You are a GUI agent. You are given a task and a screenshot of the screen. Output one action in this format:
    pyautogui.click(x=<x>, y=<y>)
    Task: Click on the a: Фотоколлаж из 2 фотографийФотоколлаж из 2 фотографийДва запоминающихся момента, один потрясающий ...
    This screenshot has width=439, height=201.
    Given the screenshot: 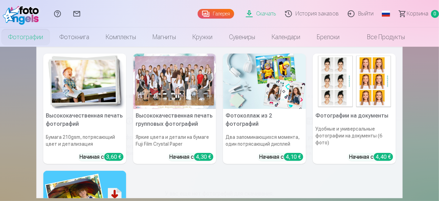 What is the action you would take?
    pyautogui.click(x=264, y=109)
    